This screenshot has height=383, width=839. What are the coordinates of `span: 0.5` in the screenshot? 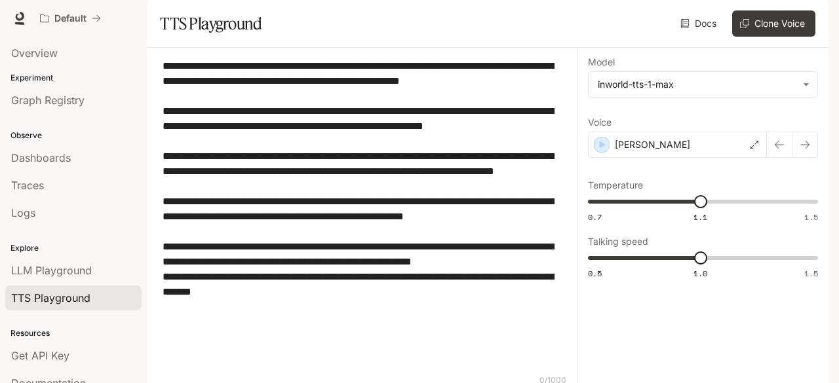 It's located at (594, 273).